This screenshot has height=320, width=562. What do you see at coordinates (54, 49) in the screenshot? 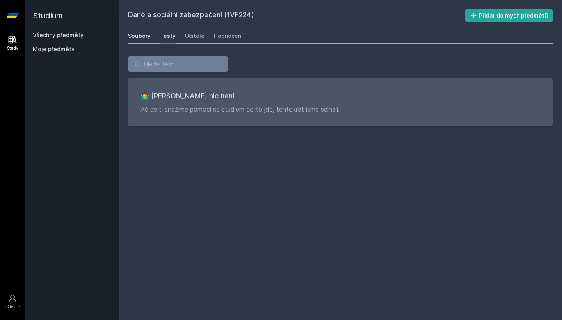
I see `span: Moje předměty` at bounding box center [54, 49].